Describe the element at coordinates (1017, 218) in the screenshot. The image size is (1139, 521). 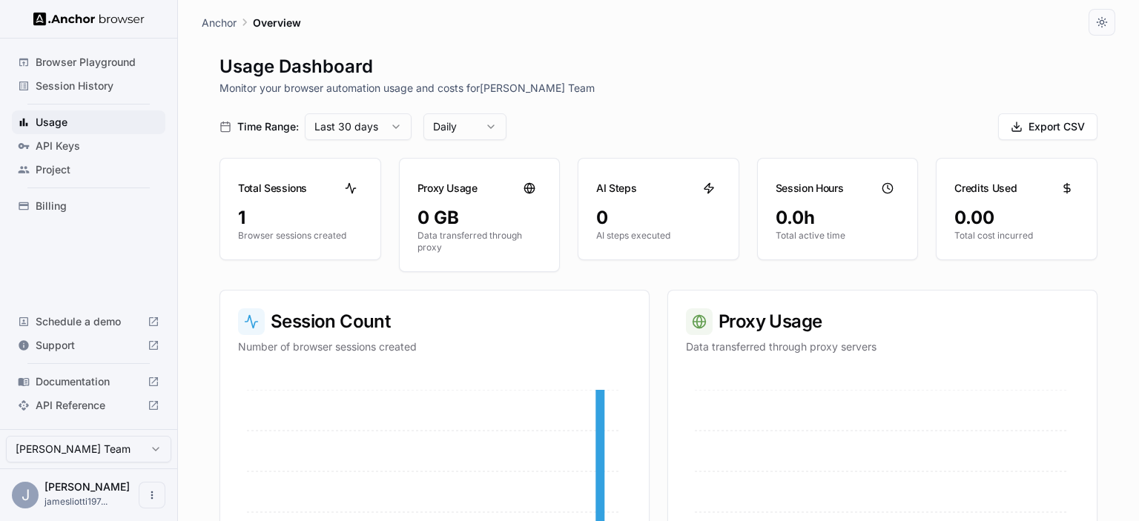
I see `div: 0.00` at that location.